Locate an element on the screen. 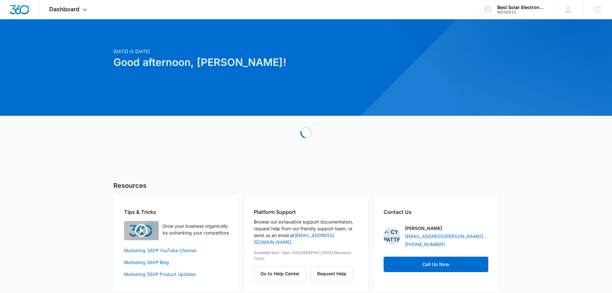 Image resolution: width=612 pixels, height=293 pixels. img: Cy Patterson is located at coordinates (392, 236).